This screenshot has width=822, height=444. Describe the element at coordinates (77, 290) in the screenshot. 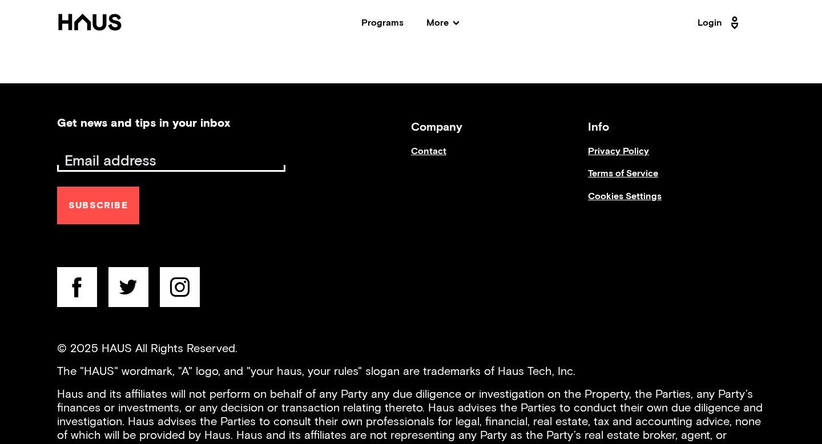

I see `a: facebook` at that location.